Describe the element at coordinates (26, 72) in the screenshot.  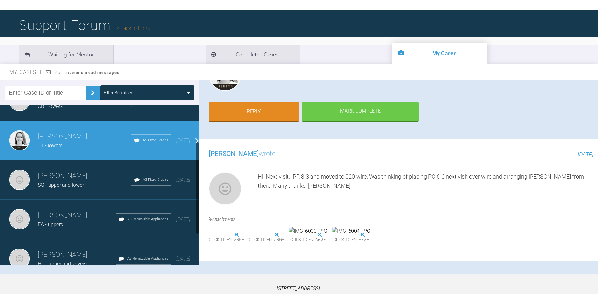
I see `span: My Cases` at that location.